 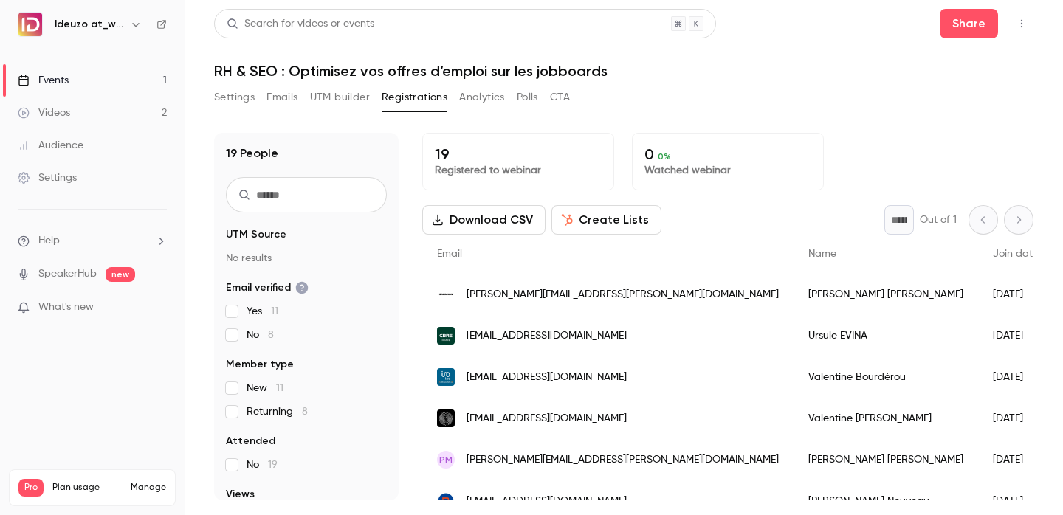 What do you see at coordinates (484, 220) in the screenshot?
I see `button: Download CSV` at bounding box center [484, 220].